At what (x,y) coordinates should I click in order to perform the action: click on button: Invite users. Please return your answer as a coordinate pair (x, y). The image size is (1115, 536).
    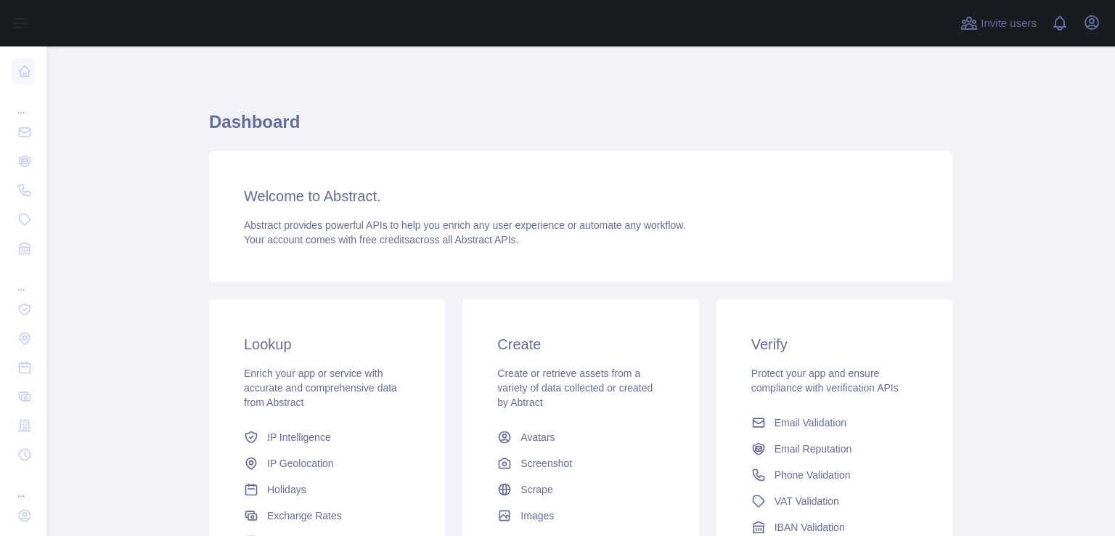
    Looking at the image, I should click on (998, 23).